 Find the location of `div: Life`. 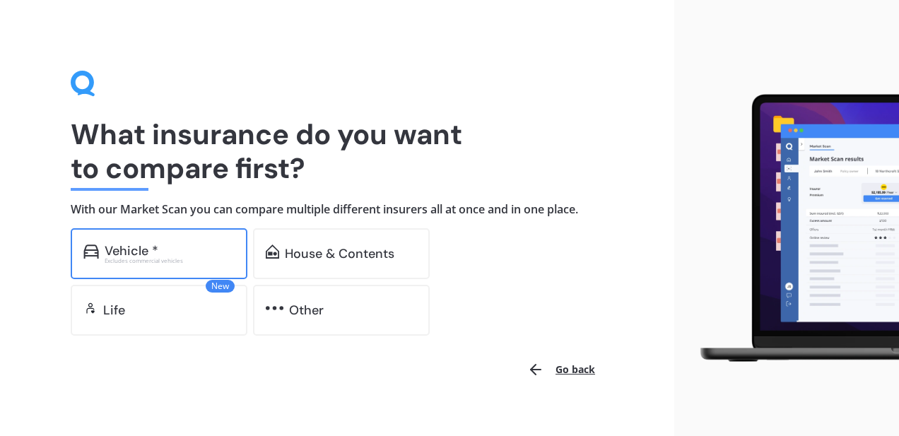

div: Life is located at coordinates (114, 310).